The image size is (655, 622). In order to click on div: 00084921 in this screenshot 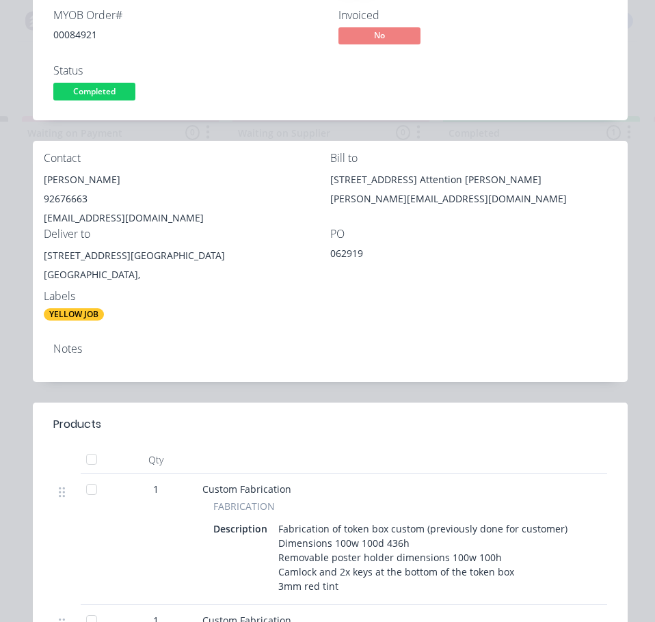, I will do `click(187, 34)`.